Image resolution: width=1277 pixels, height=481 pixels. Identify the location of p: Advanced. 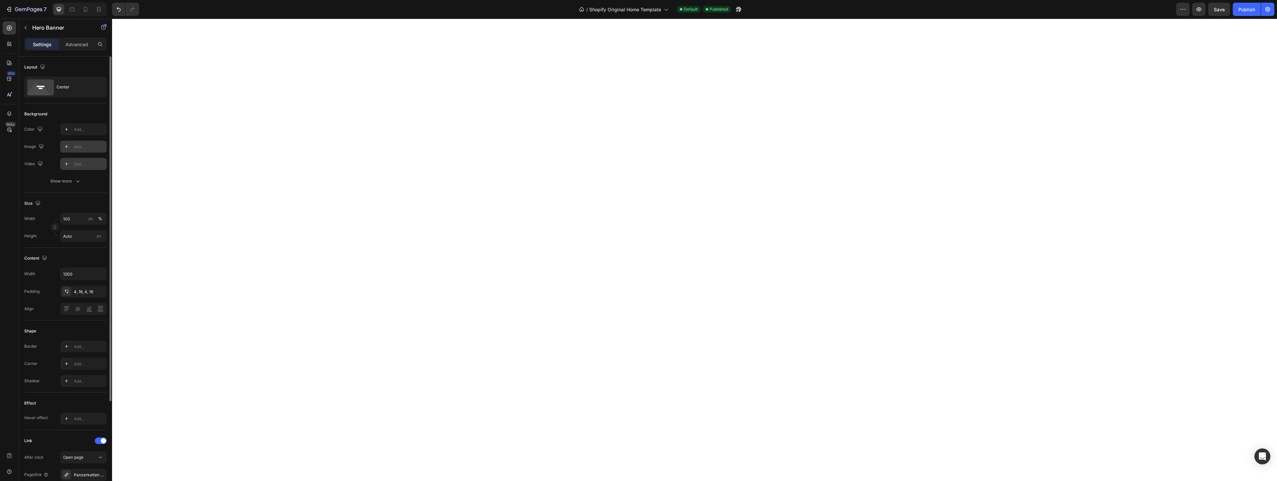
(77, 44).